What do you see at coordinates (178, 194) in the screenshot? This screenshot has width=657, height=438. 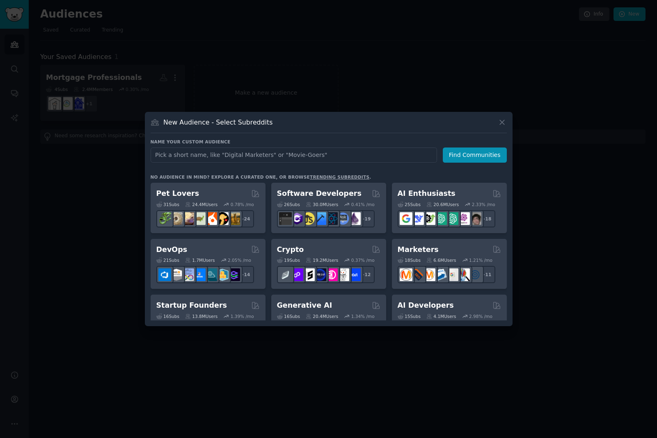 I see `h2: Pet Lovers` at bounding box center [178, 194].